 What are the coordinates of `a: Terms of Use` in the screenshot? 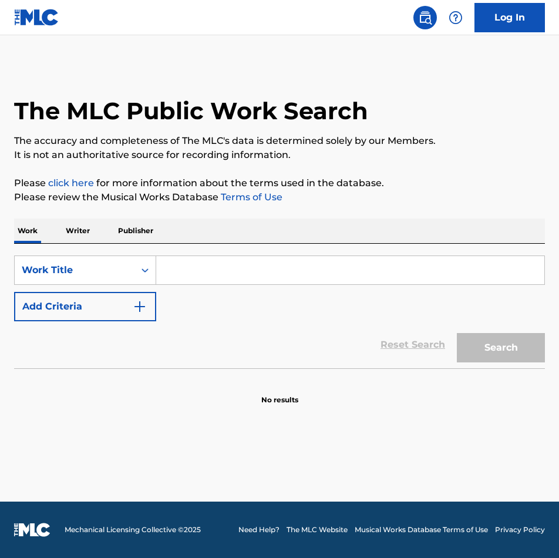 It's located at (250, 197).